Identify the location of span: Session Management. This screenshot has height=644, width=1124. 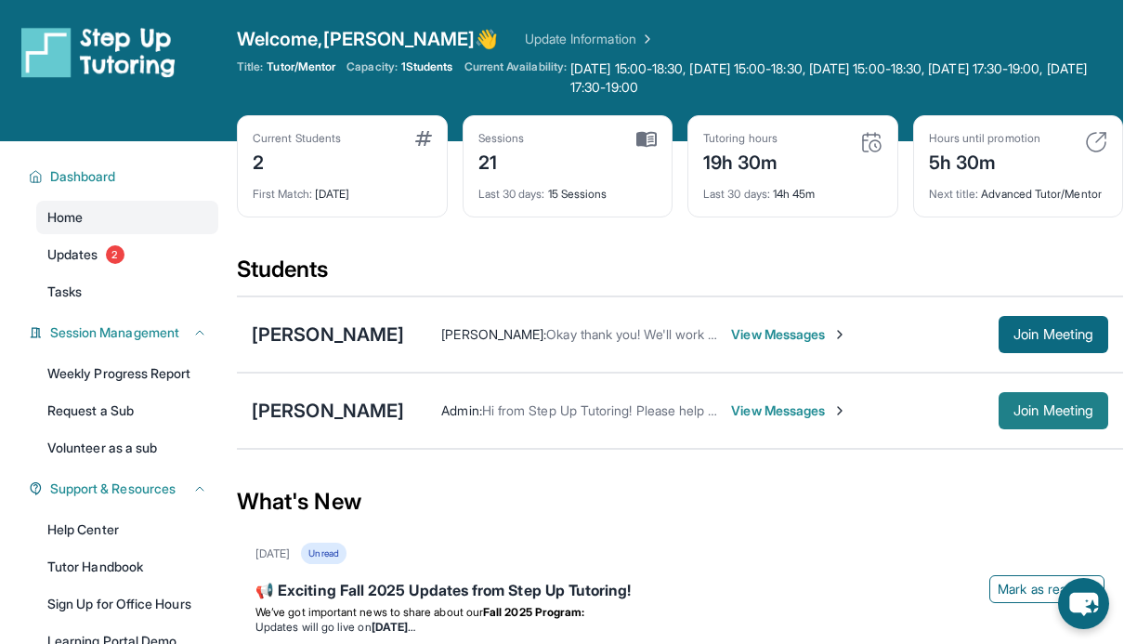
(114, 333).